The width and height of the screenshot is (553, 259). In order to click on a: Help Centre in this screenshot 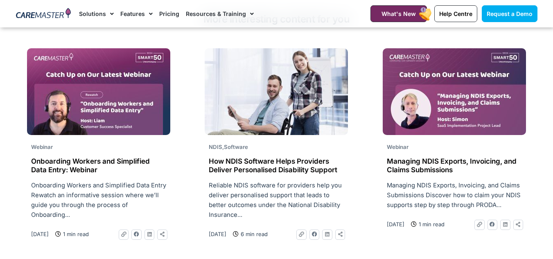, I will do `click(455, 14)`.